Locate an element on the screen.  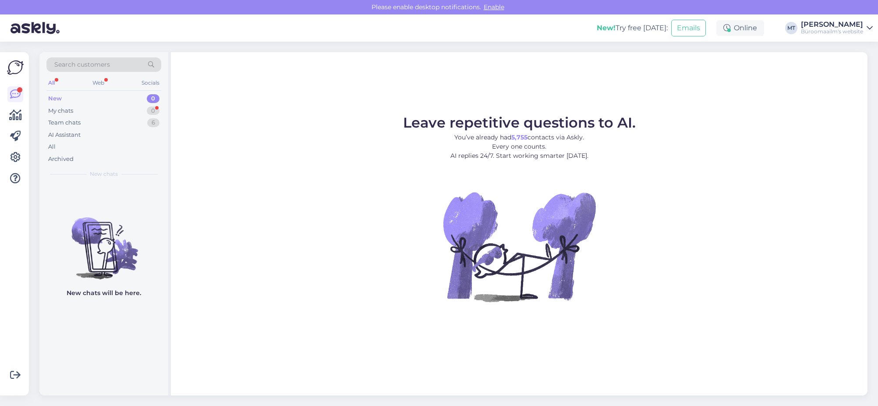
b: 5,755 is located at coordinates (519, 137).